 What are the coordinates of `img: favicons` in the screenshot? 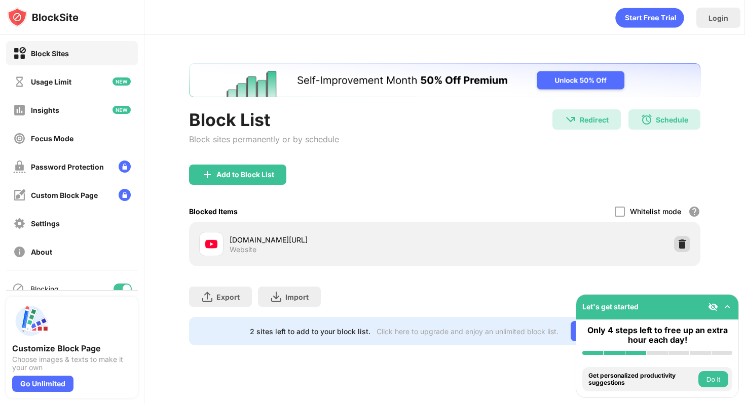 It's located at (211, 244).